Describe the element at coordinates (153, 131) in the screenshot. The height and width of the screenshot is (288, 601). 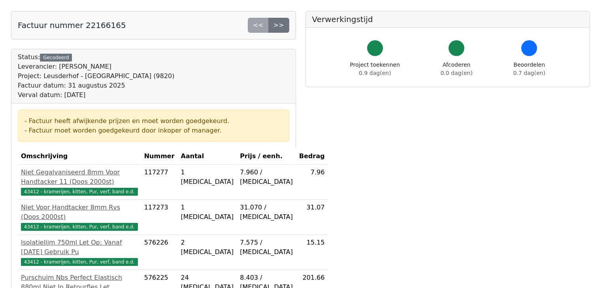
I see `div: - Factuur moet worden goedgekeurd door inkoper of manager.` at that location.